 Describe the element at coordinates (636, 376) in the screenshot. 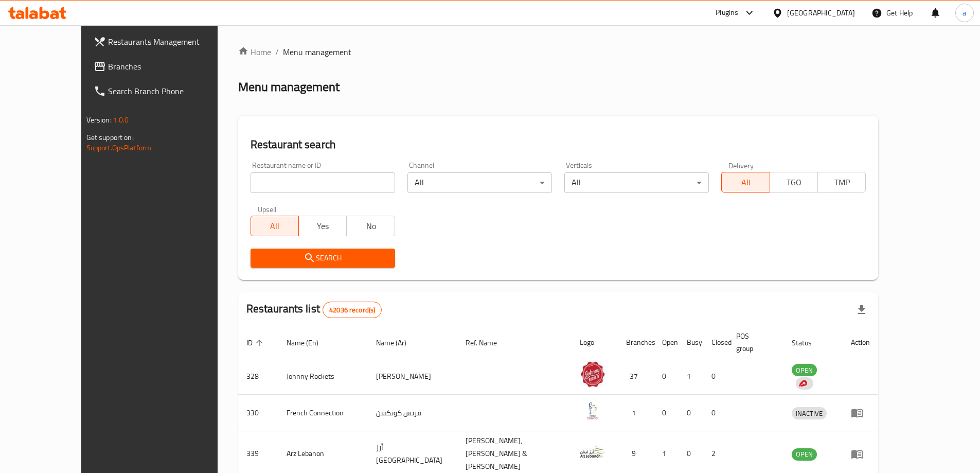

I see `td: 37` at that location.